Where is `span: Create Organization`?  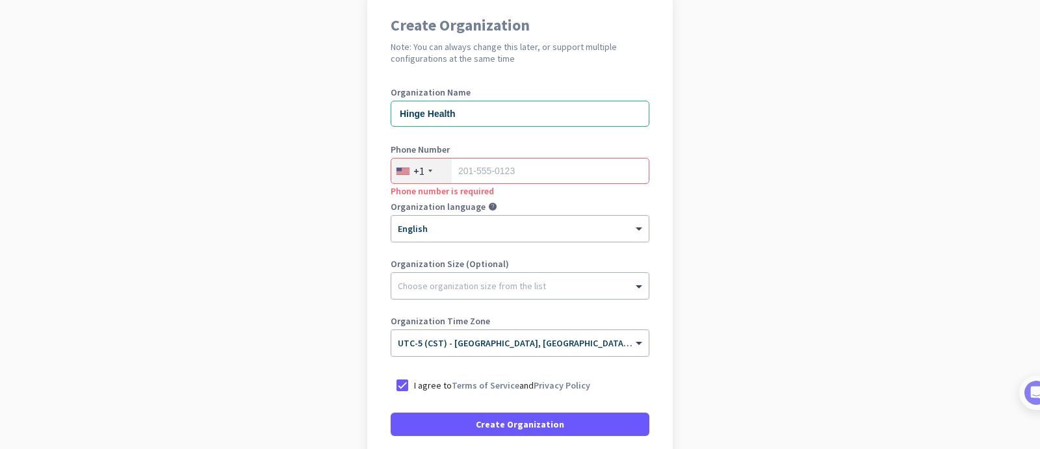 span: Create Organization is located at coordinates (520, 425).